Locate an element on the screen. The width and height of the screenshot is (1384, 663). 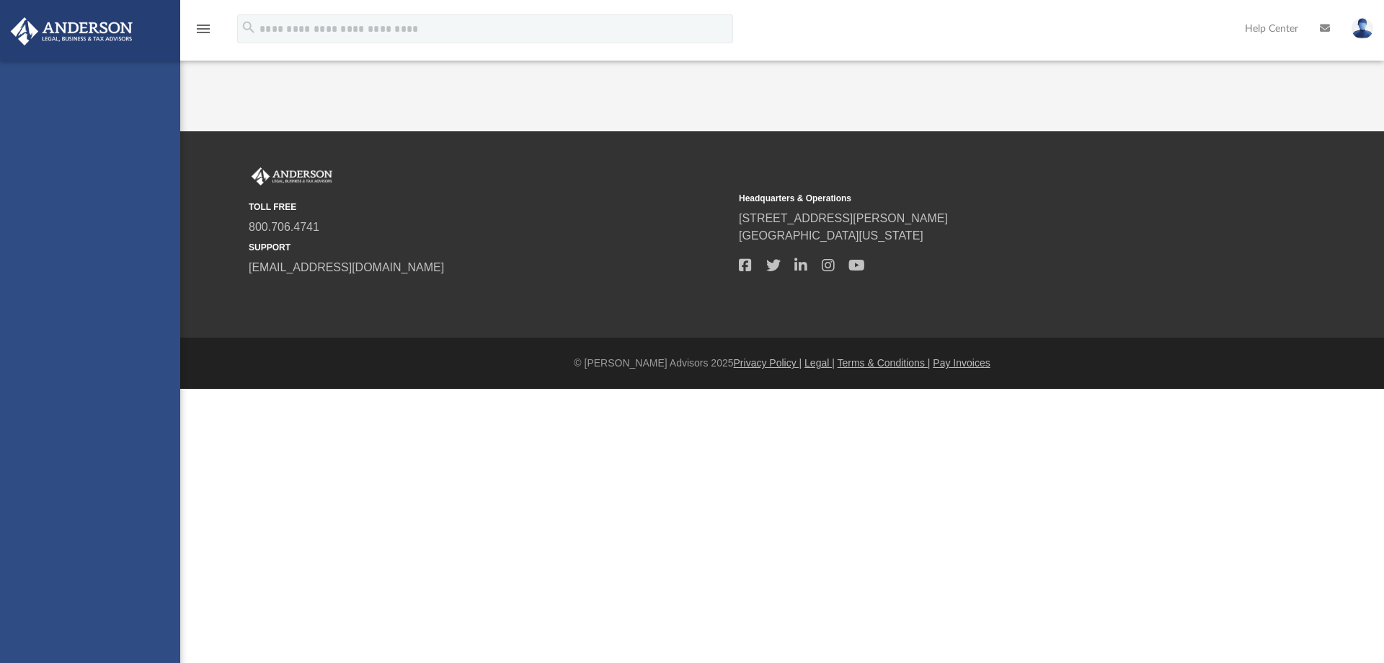
small: SUPPORT is located at coordinates (489, 247).